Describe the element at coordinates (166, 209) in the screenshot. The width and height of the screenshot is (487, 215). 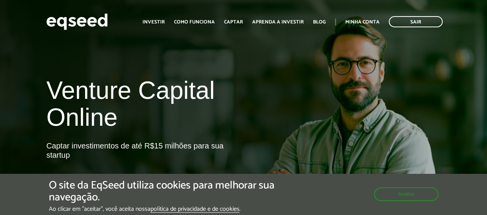
I see `p: Ao clicar em "aceitar", você aceita nossa .` at that location.